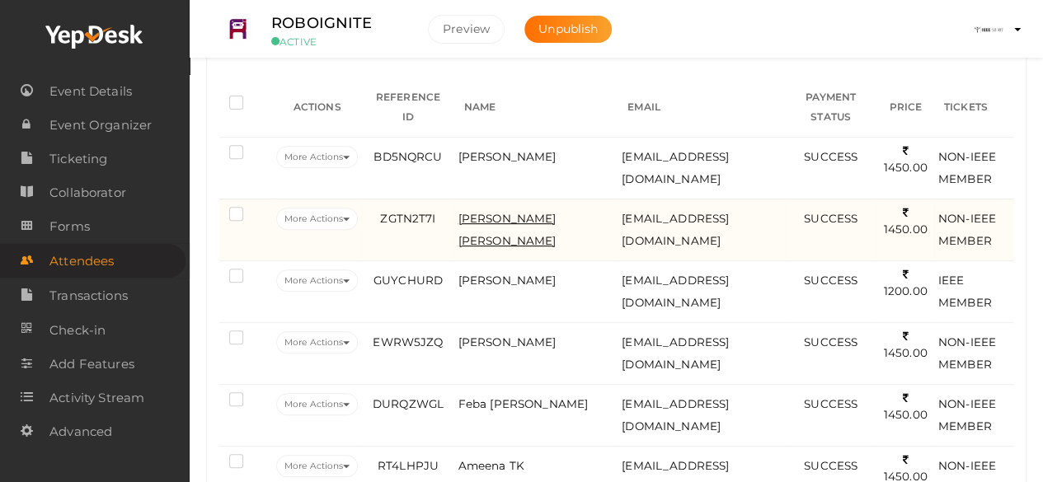  What do you see at coordinates (568, 29) in the screenshot?
I see `span: Unpublish` at bounding box center [568, 29].